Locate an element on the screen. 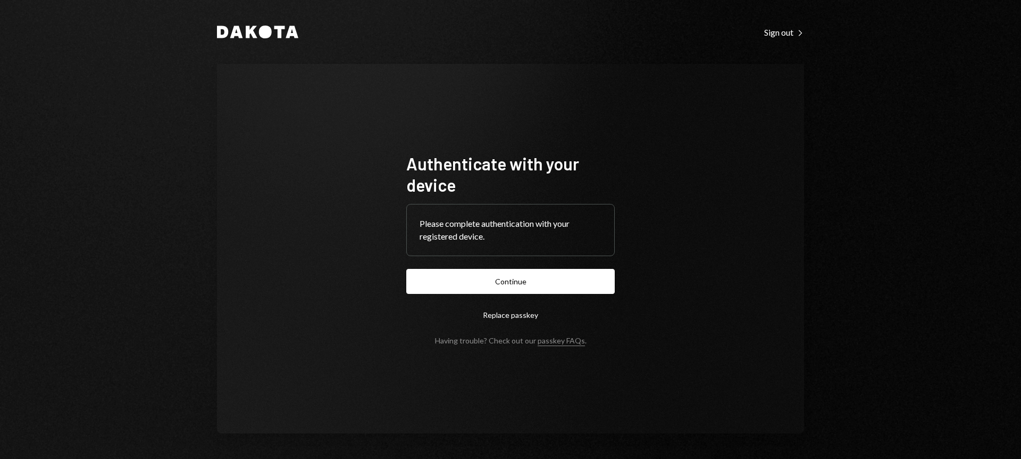 Image resolution: width=1021 pixels, height=459 pixels. h1: Authenticate with your device is located at coordinates (511, 174).